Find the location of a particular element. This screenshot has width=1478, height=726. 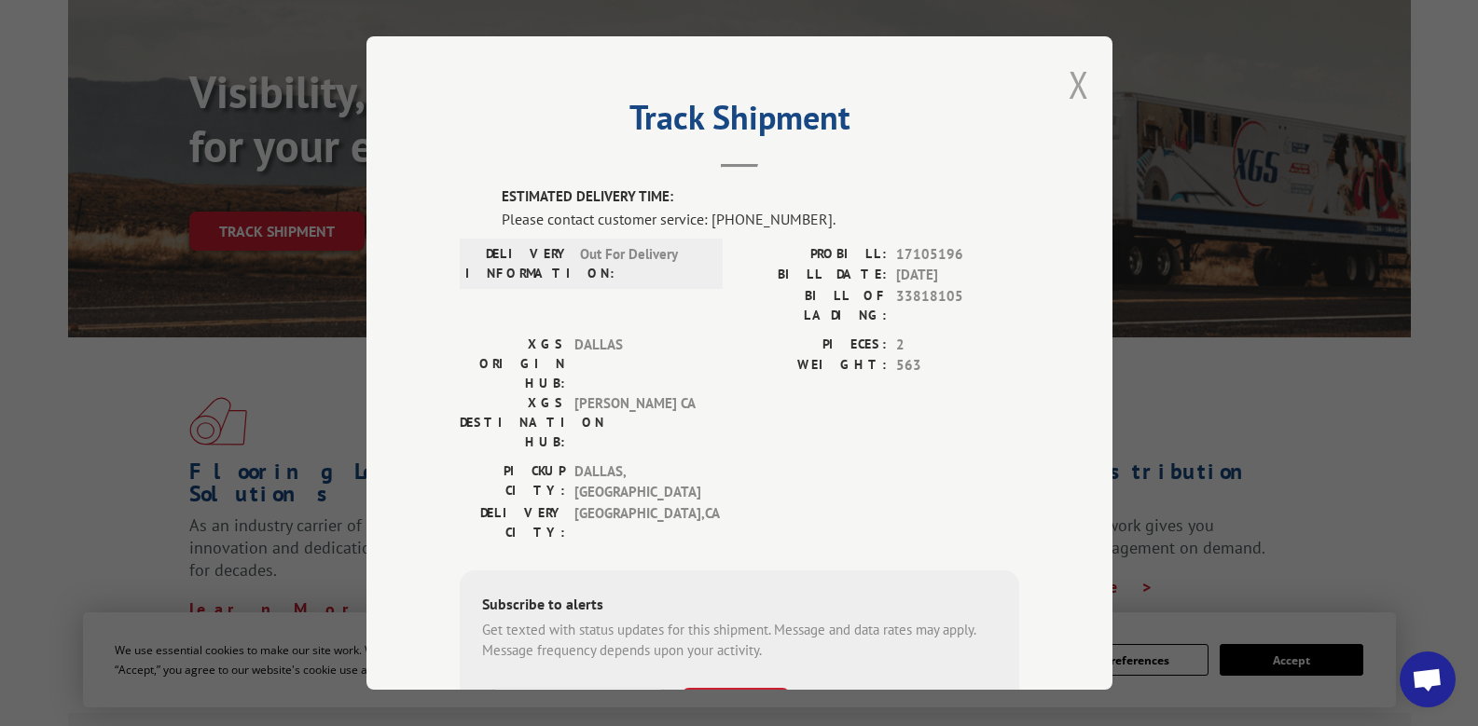

h2: Track Shipment is located at coordinates (739, 122).